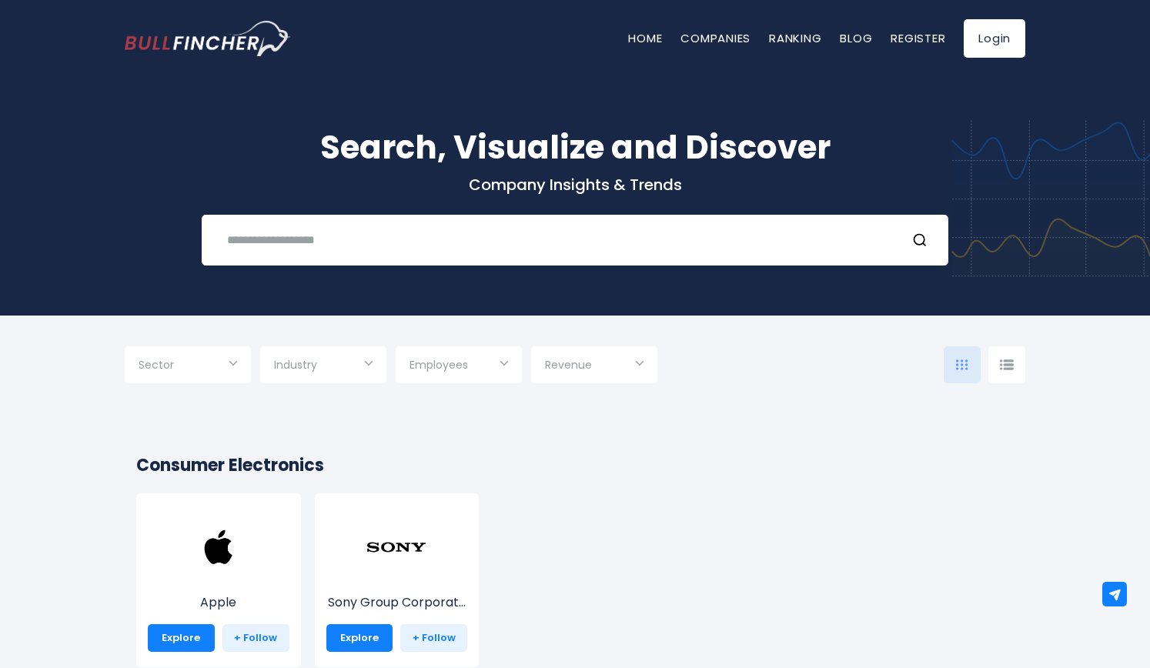 Image resolution: width=1150 pixels, height=668 pixels. What do you see at coordinates (575, 185) in the screenshot?
I see `p: Company Insights & Trends` at bounding box center [575, 185].